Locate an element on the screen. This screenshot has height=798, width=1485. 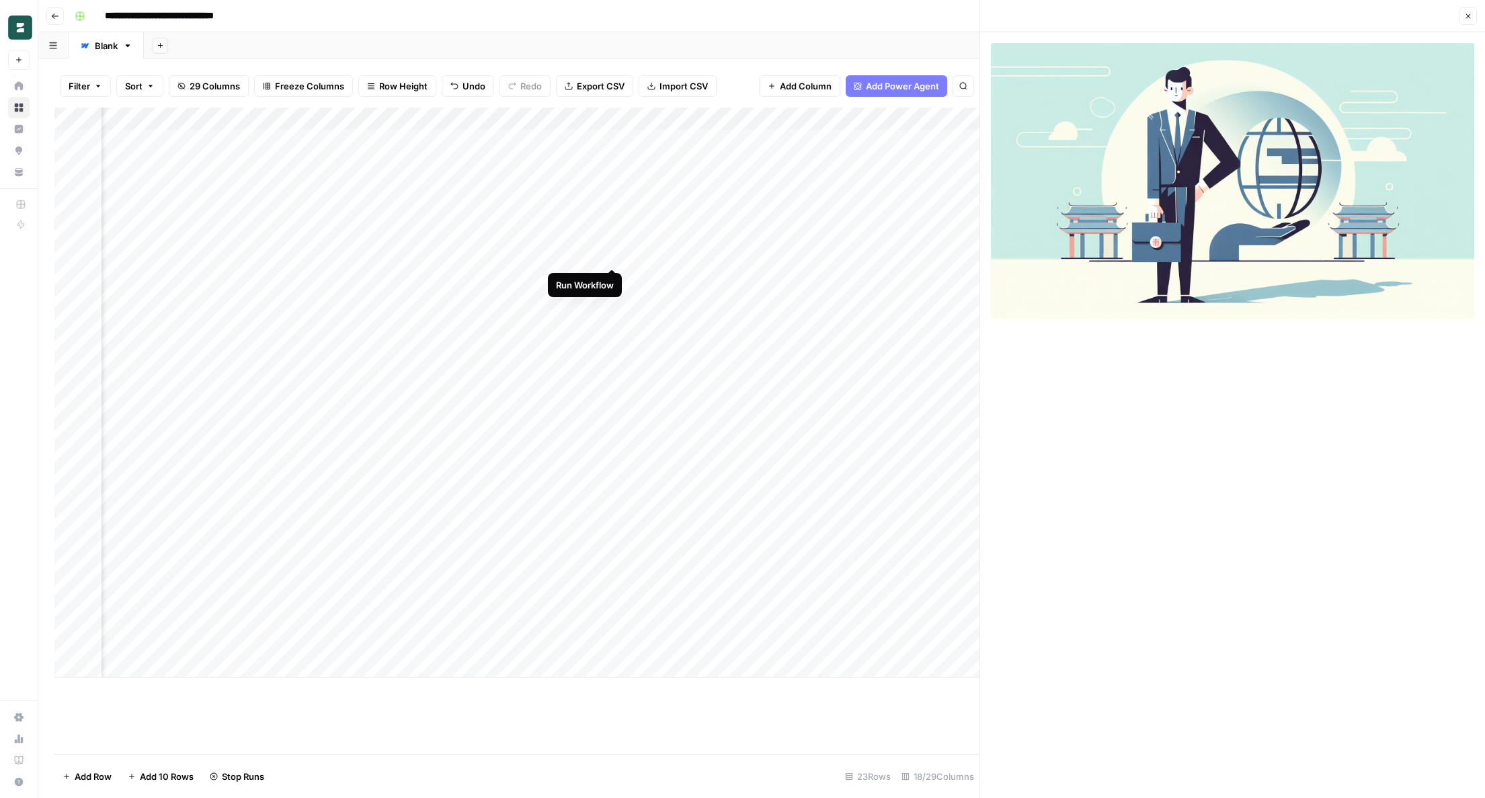
div: Blank is located at coordinates (106, 46).